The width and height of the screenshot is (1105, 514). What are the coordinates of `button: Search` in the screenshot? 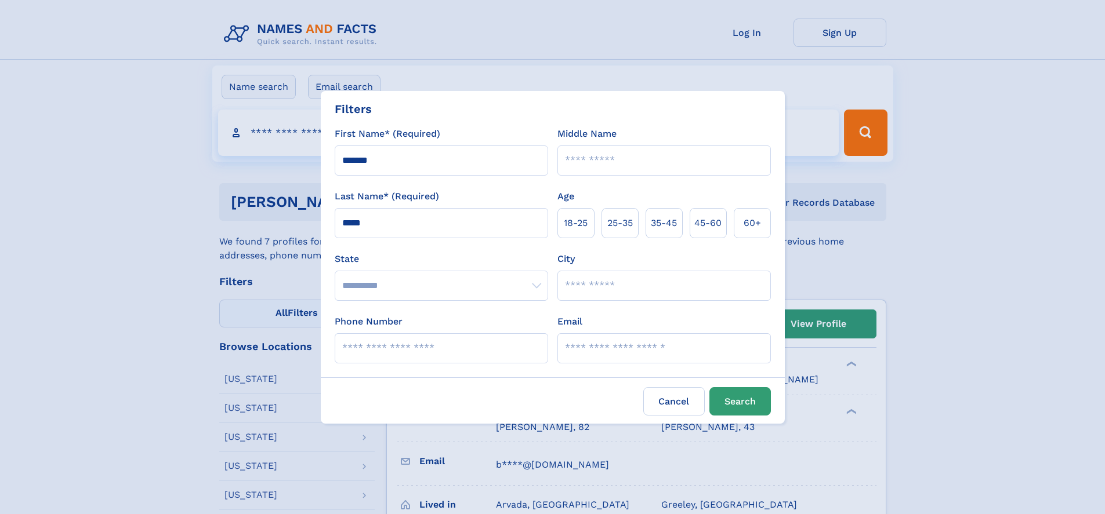 It's located at (740, 401).